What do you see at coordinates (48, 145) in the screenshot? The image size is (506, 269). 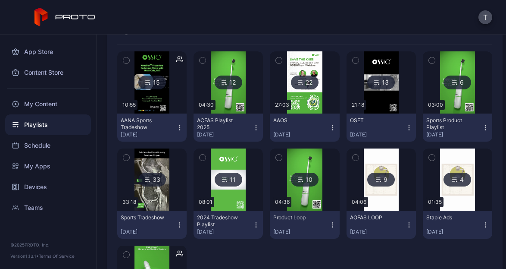 I see `a: Schedule` at bounding box center [48, 145].